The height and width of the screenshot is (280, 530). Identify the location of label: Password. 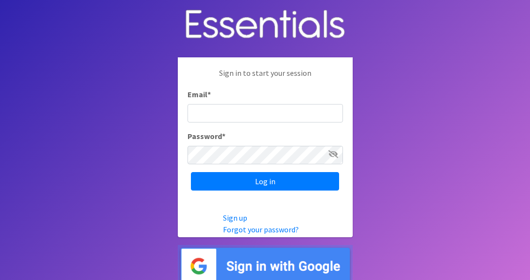
(207, 136).